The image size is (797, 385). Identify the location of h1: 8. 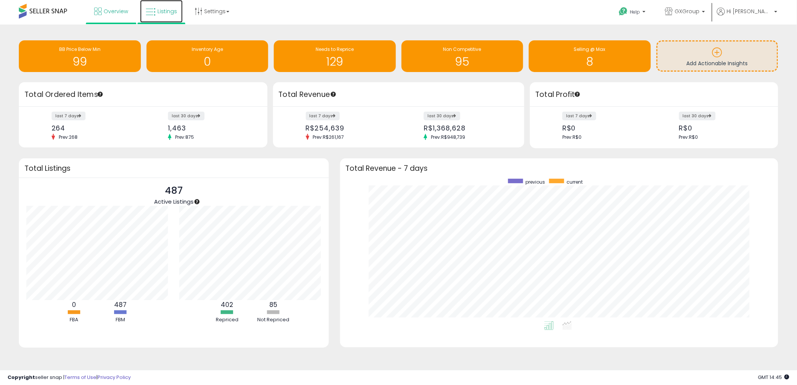
(590, 61).